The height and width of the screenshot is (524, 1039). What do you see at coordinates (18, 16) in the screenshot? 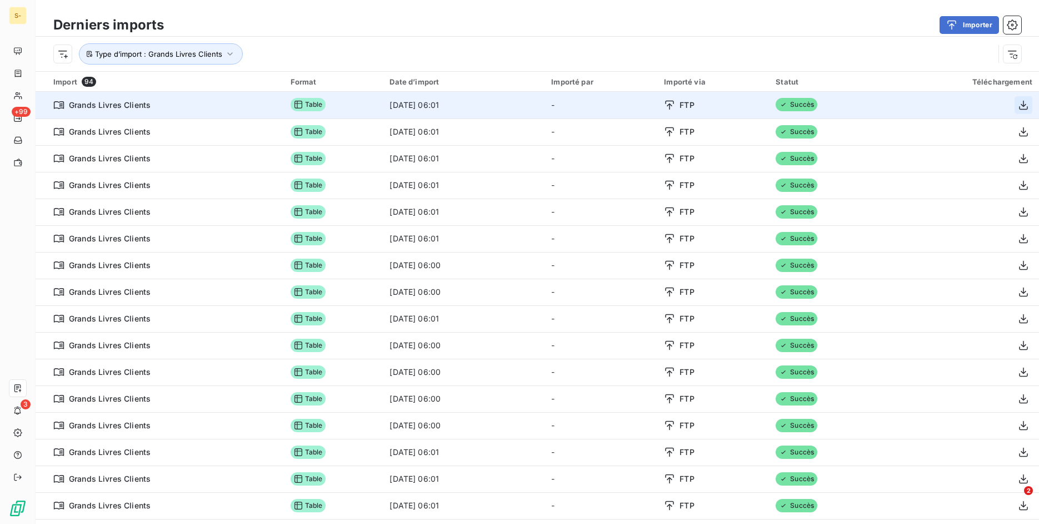
I see `div: S-` at bounding box center [18, 16].